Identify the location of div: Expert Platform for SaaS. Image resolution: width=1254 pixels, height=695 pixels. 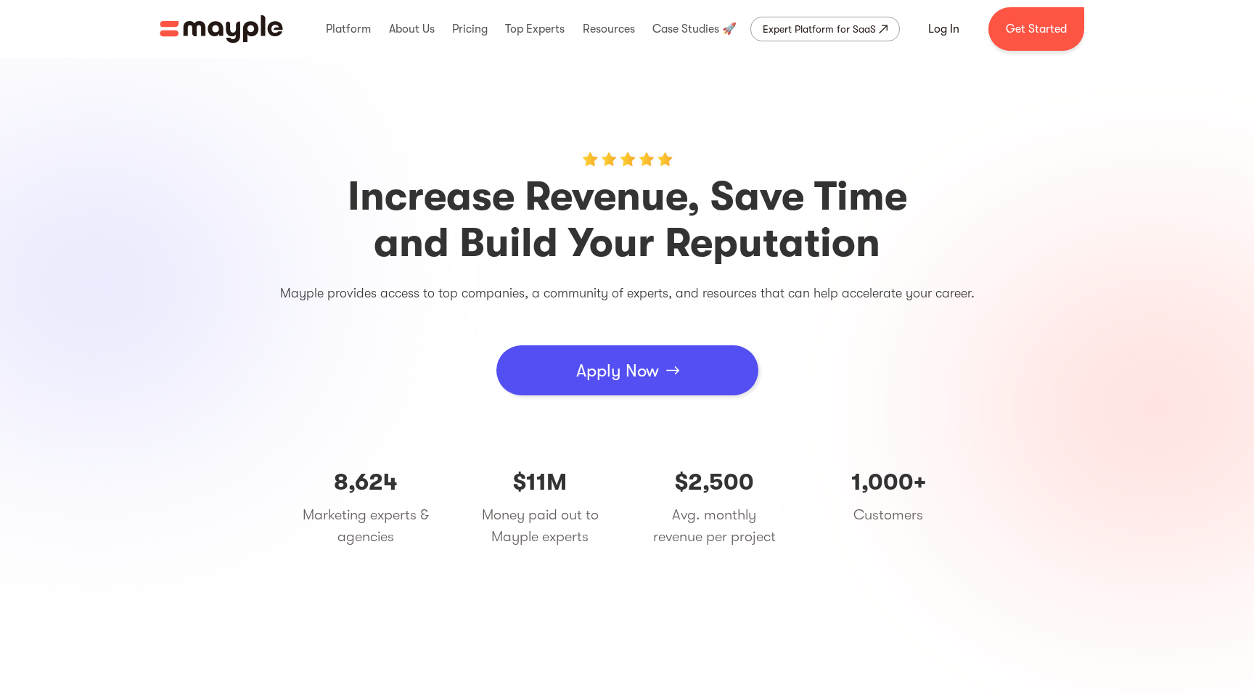
(819, 29).